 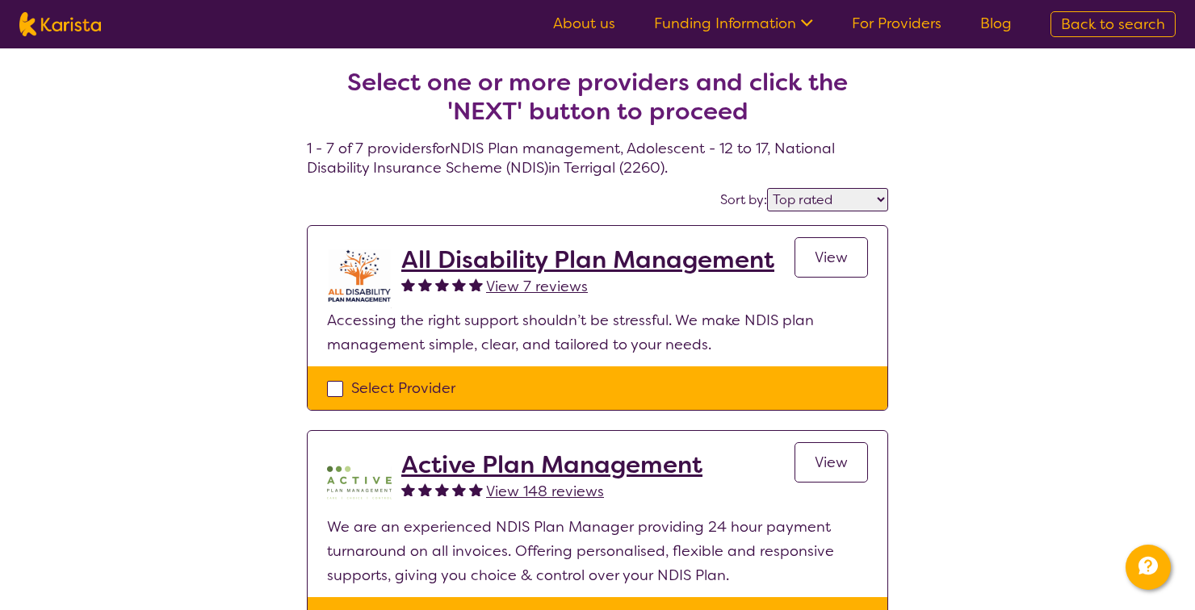 What do you see at coordinates (552, 465) in the screenshot?
I see `a: Active Plan Management` at bounding box center [552, 465].